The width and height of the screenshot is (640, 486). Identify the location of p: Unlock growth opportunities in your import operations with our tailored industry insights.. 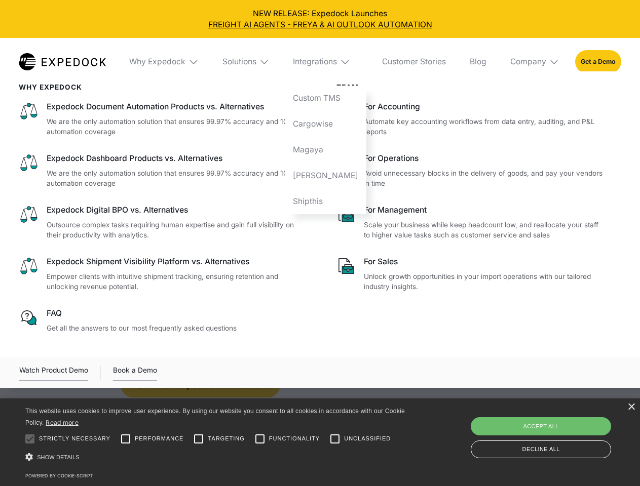
(484, 282).